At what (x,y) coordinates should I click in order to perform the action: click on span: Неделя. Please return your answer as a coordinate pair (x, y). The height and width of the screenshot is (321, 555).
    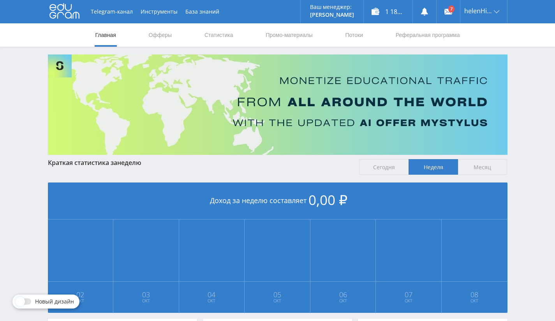
    Looking at the image, I should click on (433, 167).